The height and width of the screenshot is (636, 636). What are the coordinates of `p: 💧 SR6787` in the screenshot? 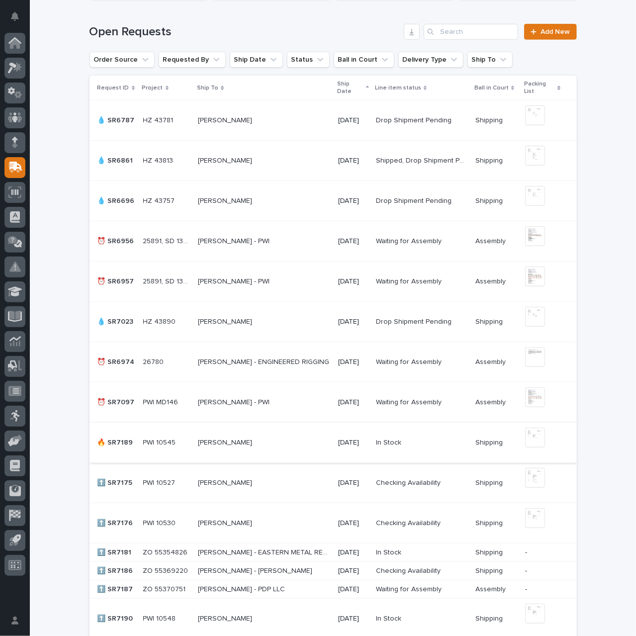 It's located at (117, 119).